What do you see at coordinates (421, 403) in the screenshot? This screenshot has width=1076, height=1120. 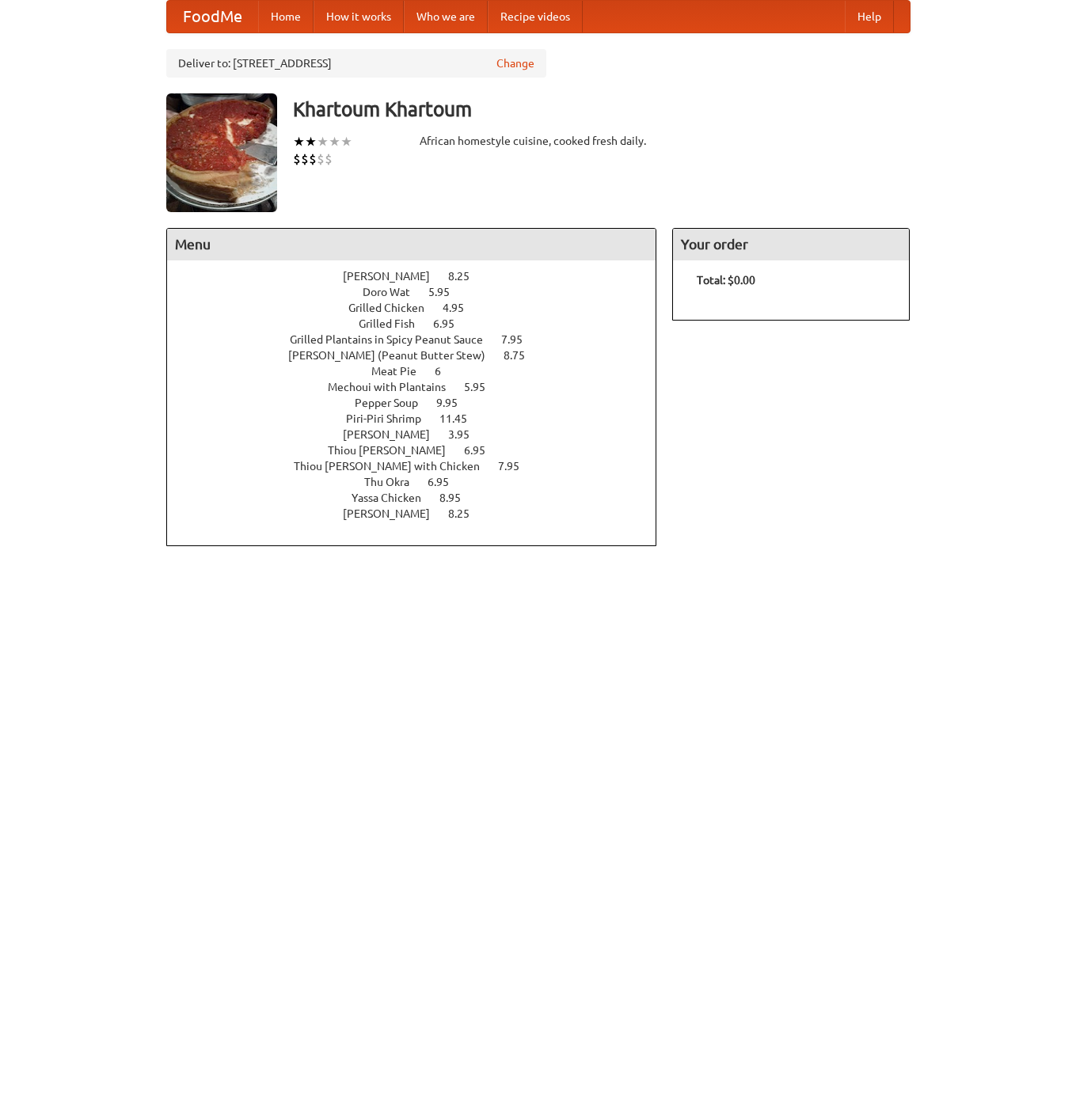 I see `a: Pepper Soup 9.95` at bounding box center [421, 403].